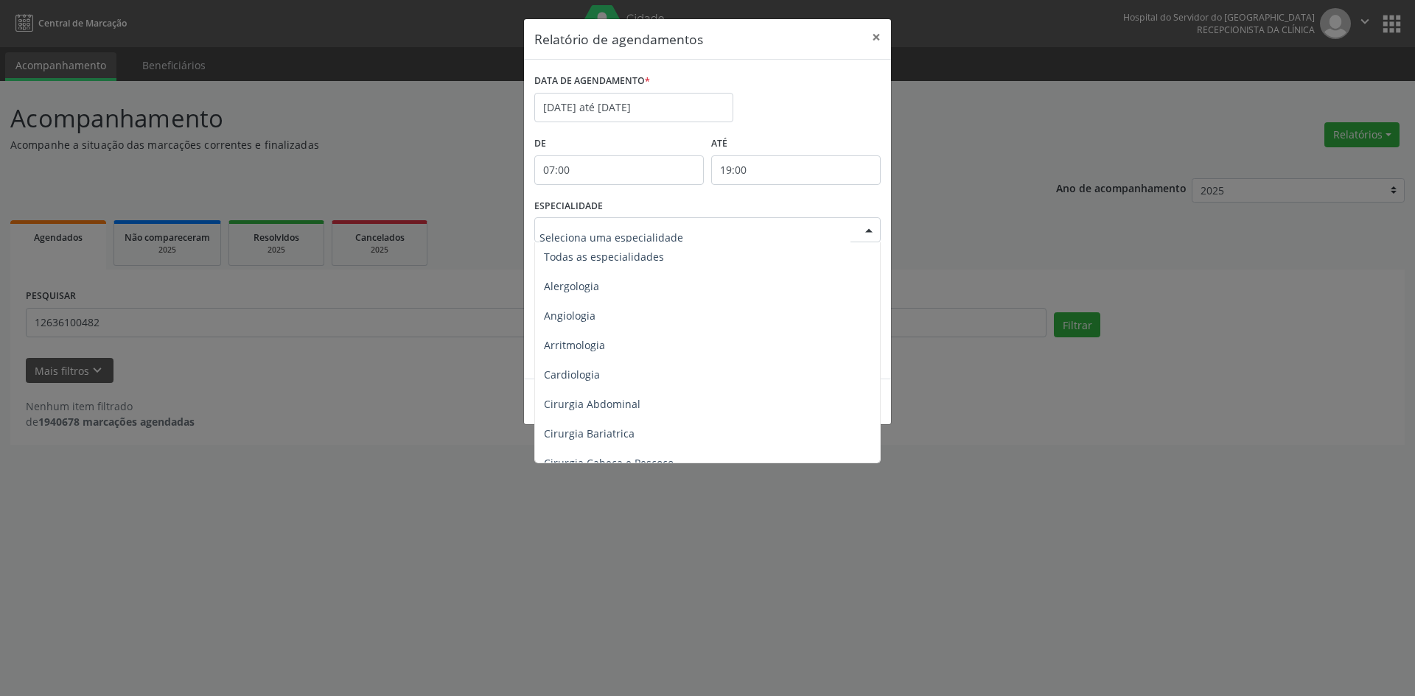 This screenshot has height=696, width=1415. Describe the element at coordinates (609, 463) in the screenshot. I see `span: Cirurgia Cabeça e Pescoço` at that location.